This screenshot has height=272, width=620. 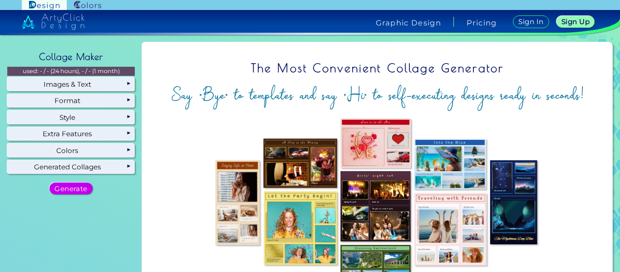 What do you see at coordinates (88, 5) in the screenshot?
I see `img: ArtyClick Colors logo` at bounding box center [88, 5].